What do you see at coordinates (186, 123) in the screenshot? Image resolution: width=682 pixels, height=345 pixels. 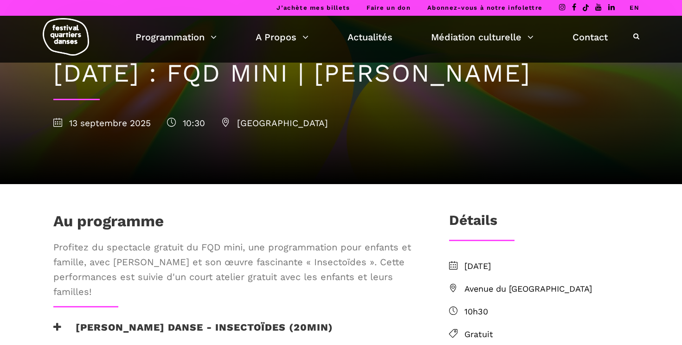 I see `span: 10:30` at bounding box center [186, 123].